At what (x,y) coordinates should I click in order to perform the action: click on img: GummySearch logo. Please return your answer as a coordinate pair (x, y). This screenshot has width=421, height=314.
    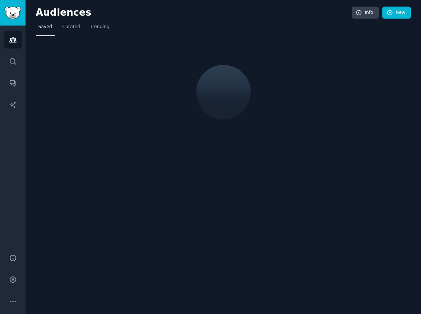
    Looking at the image, I should click on (13, 13).